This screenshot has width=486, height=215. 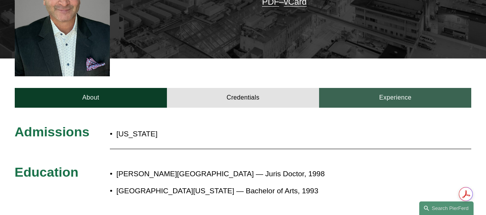 What do you see at coordinates (395, 98) in the screenshot?
I see `a: Experience` at bounding box center [395, 98].